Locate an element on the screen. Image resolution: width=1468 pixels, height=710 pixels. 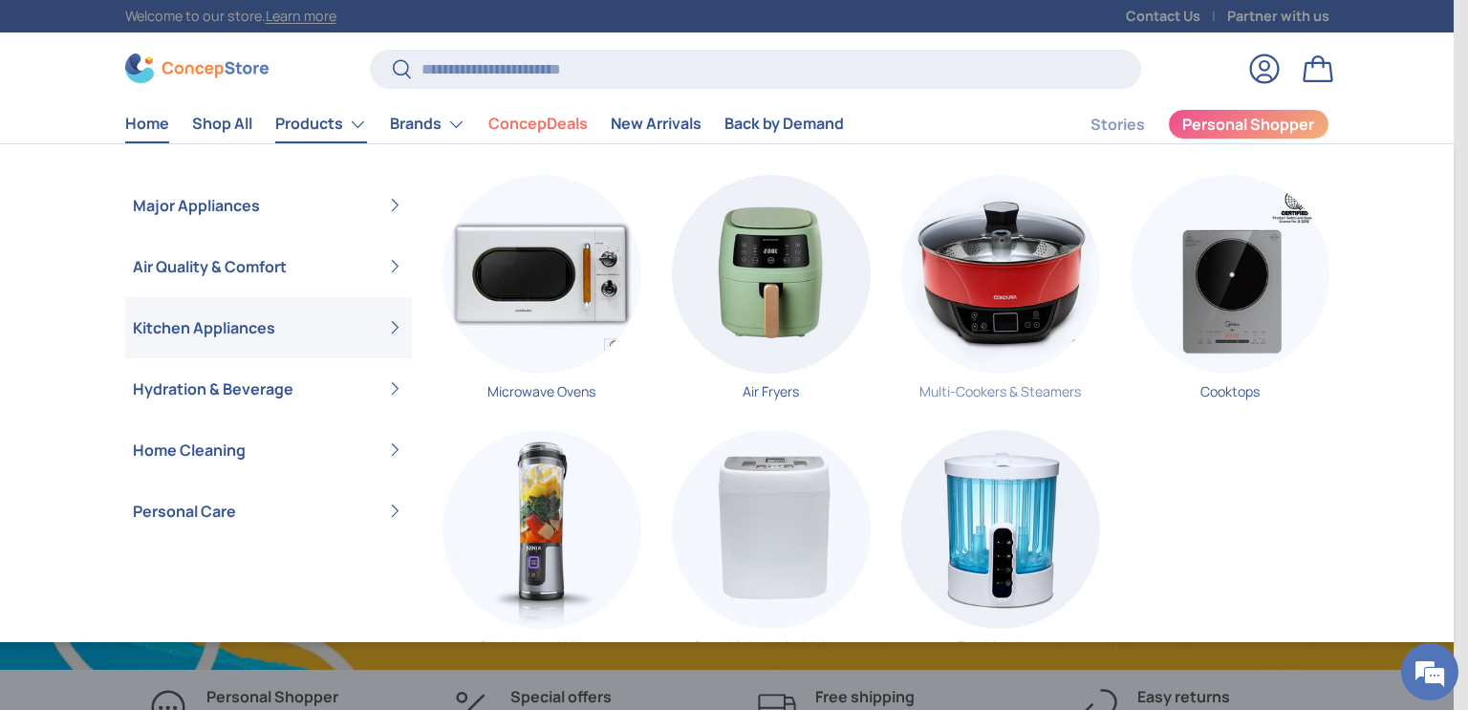
span: Personal Shopper is located at coordinates (1248, 124).